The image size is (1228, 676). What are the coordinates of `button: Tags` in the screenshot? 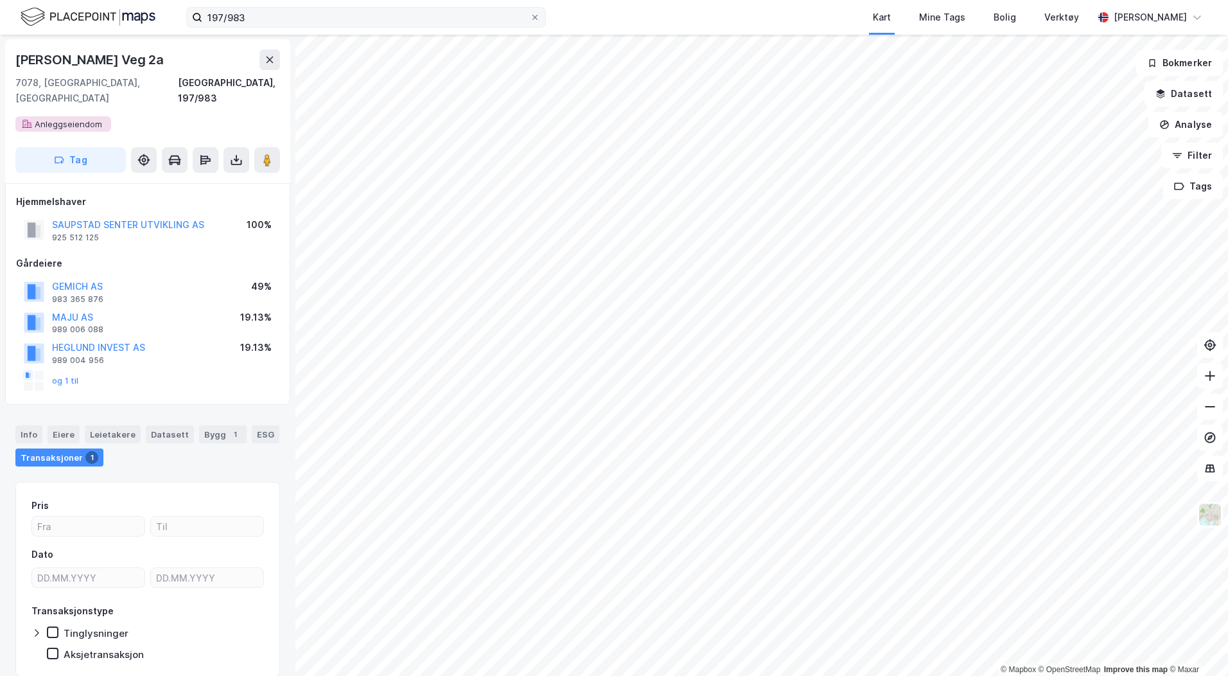 It's located at (1193, 186).